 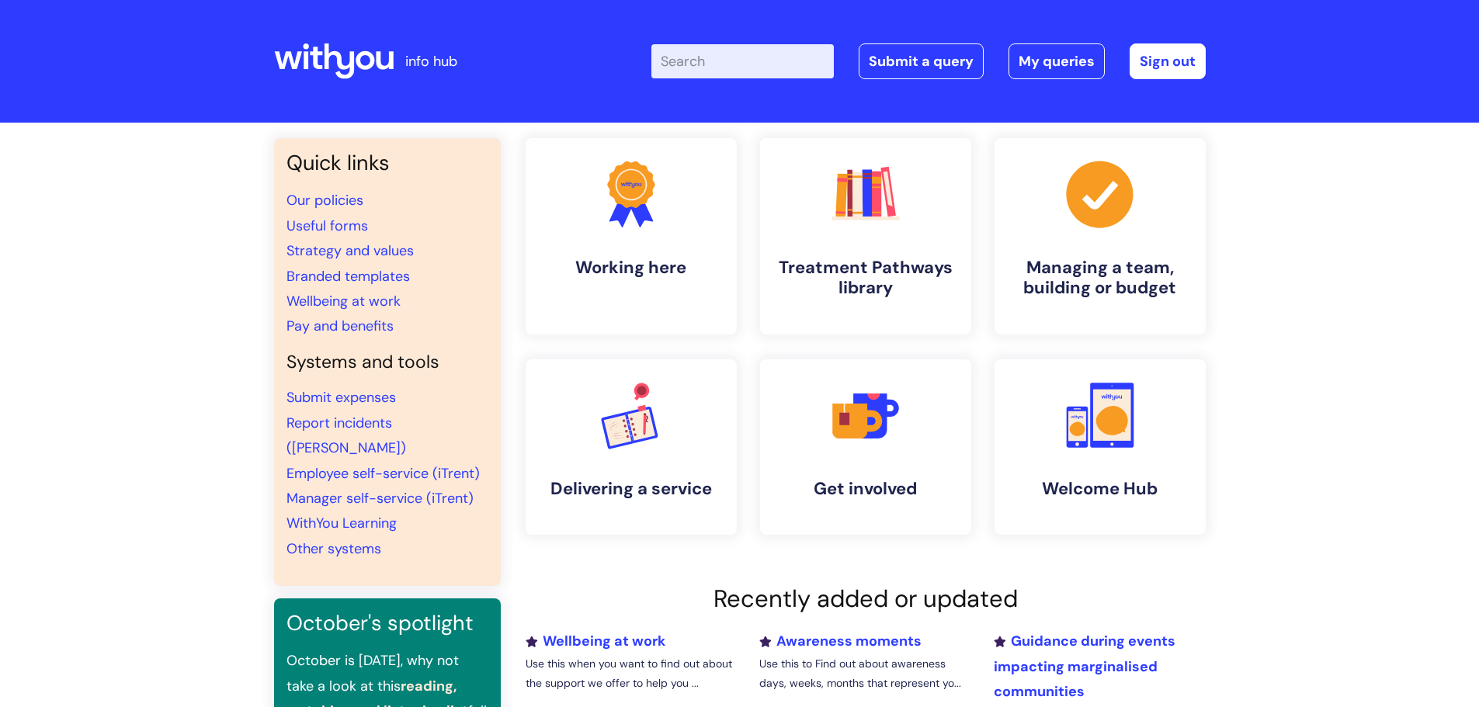 What do you see at coordinates (866, 447) in the screenshot?
I see `a: Get involved` at bounding box center [866, 447].